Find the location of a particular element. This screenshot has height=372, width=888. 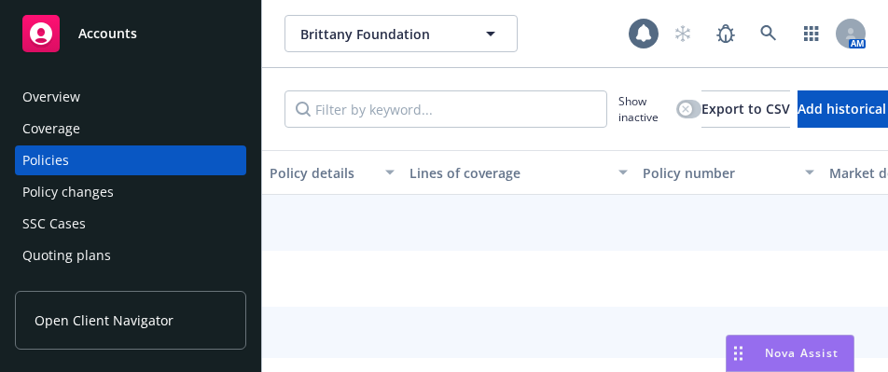

button: Policy details is located at coordinates (332, 173).